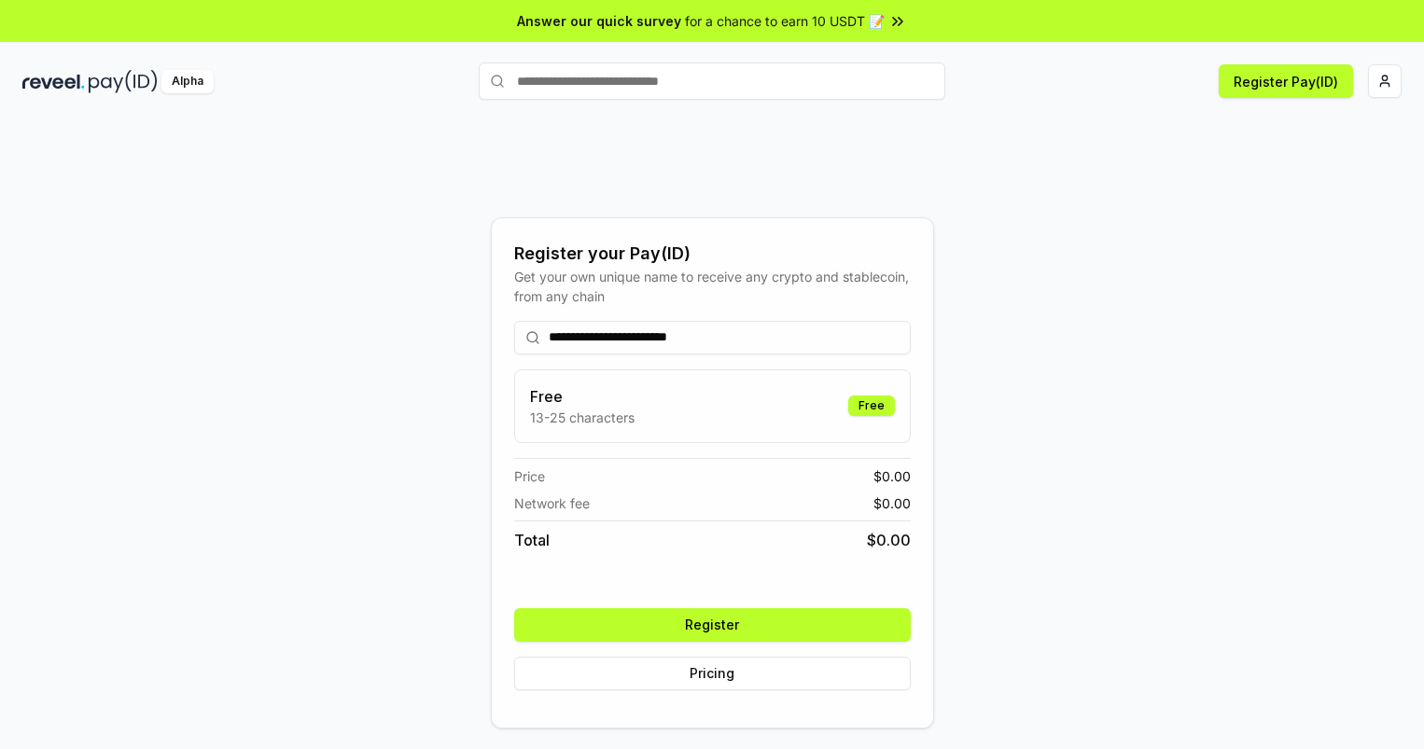  What do you see at coordinates (785, 21) in the screenshot?
I see `span: for a chance to earn 10 USDT 📝` at bounding box center [785, 21].